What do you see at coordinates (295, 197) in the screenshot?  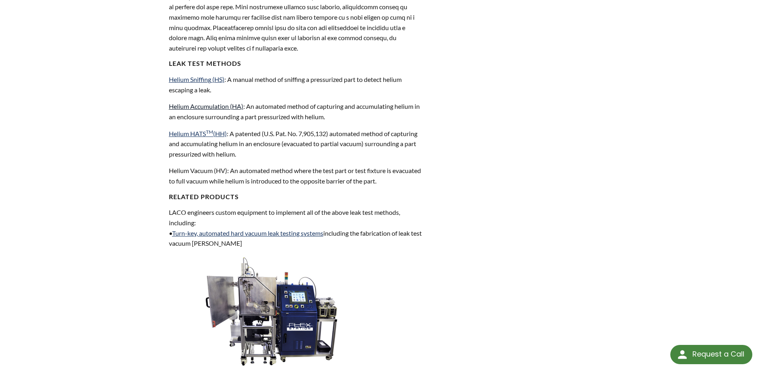 I see `h4: Related Products` at bounding box center [295, 197].